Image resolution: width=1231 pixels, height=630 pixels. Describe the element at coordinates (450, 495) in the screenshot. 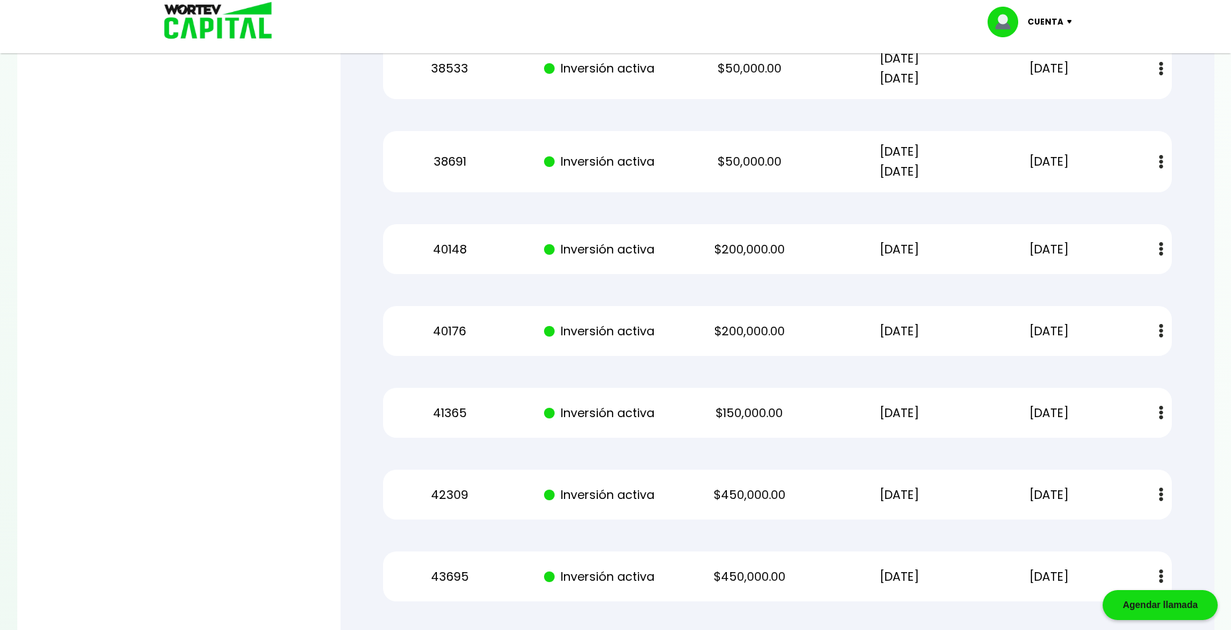

I see `p: 42309` at that location.